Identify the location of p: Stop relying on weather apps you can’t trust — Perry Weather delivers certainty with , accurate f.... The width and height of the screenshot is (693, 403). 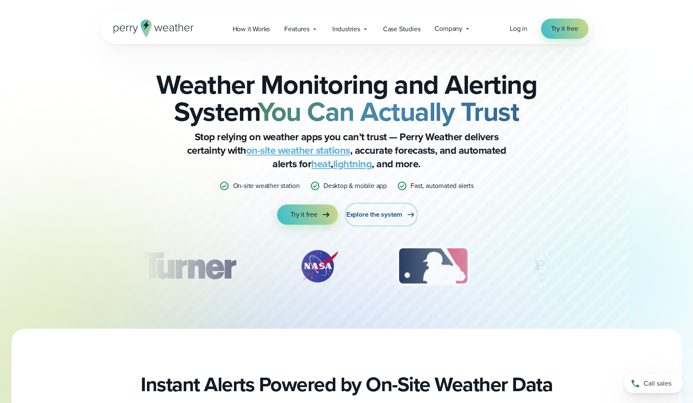
(347, 150).